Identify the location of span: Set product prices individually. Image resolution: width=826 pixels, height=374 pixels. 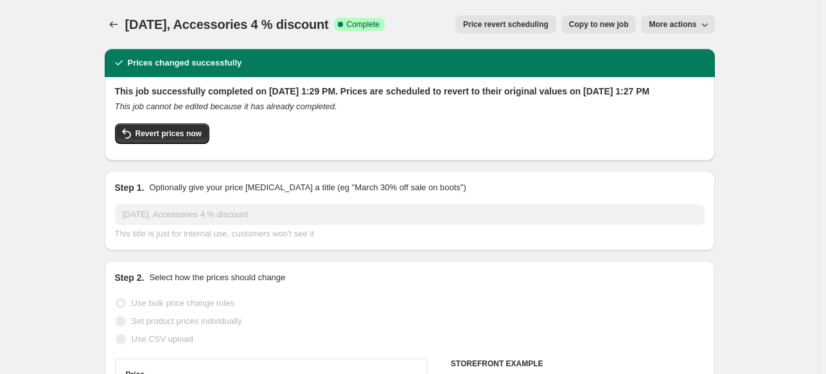
(187, 321).